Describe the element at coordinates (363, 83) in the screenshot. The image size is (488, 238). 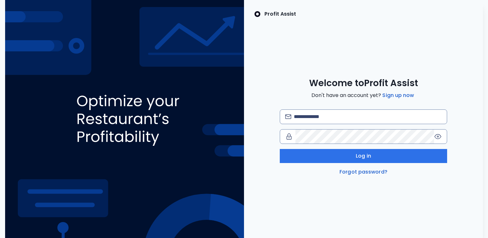
I see `span: Welcome to Profit Assist` at that location.